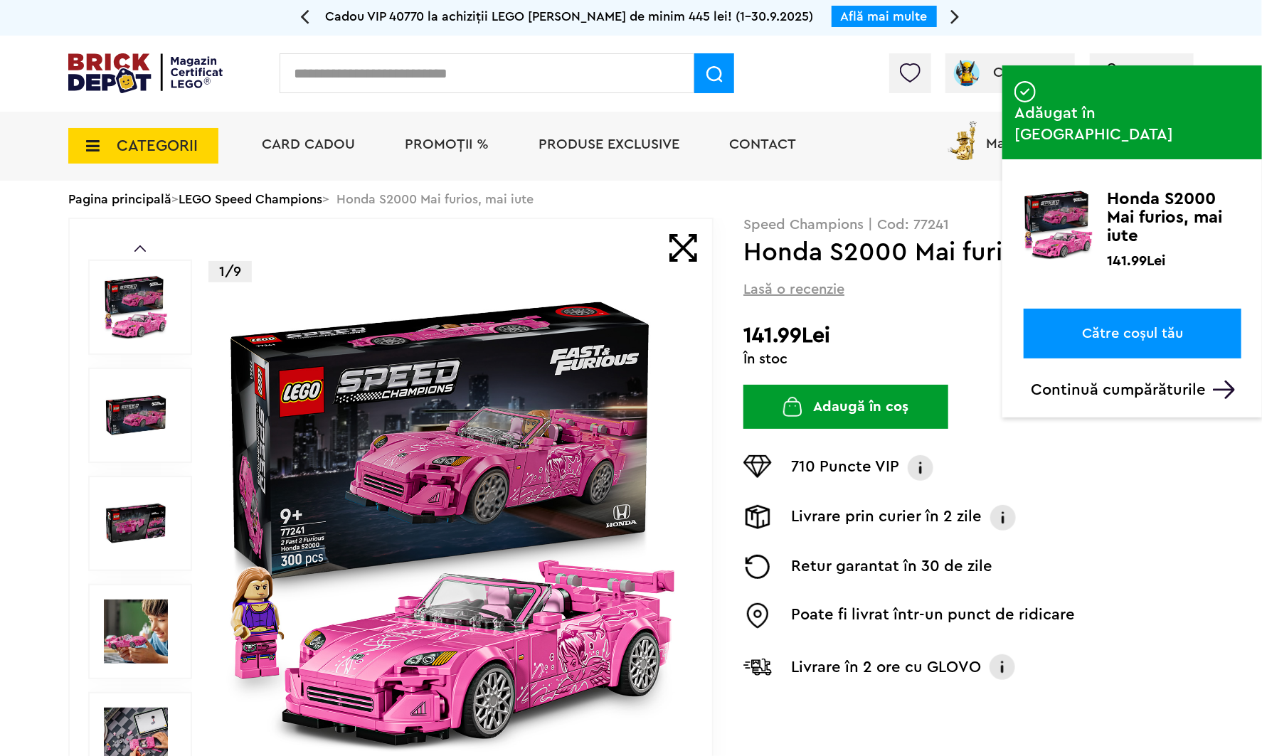 The width and height of the screenshot is (1262, 756). Describe the element at coordinates (1132, 334) in the screenshot. I see `a: Către coșul tău` at that location.